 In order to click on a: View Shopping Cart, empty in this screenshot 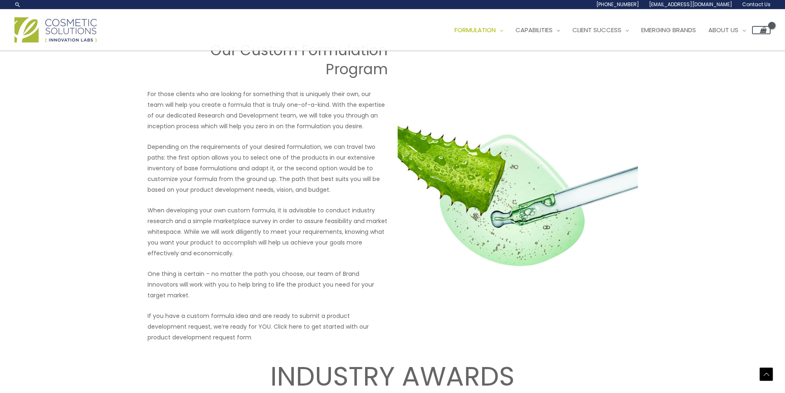, I will do `click(761, 30)`.